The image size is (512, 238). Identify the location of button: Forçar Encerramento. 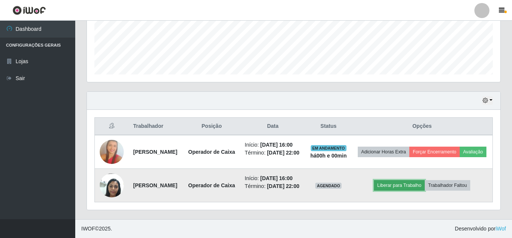
(434, 152).